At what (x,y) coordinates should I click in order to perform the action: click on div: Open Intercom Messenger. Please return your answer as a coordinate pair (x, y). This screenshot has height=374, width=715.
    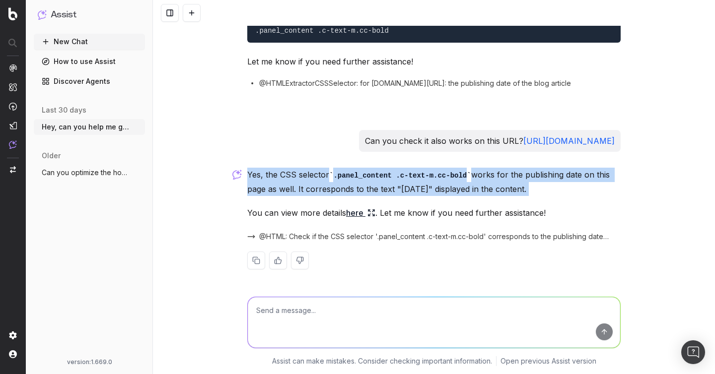
    Looking at the image, I should click on (693, 353).